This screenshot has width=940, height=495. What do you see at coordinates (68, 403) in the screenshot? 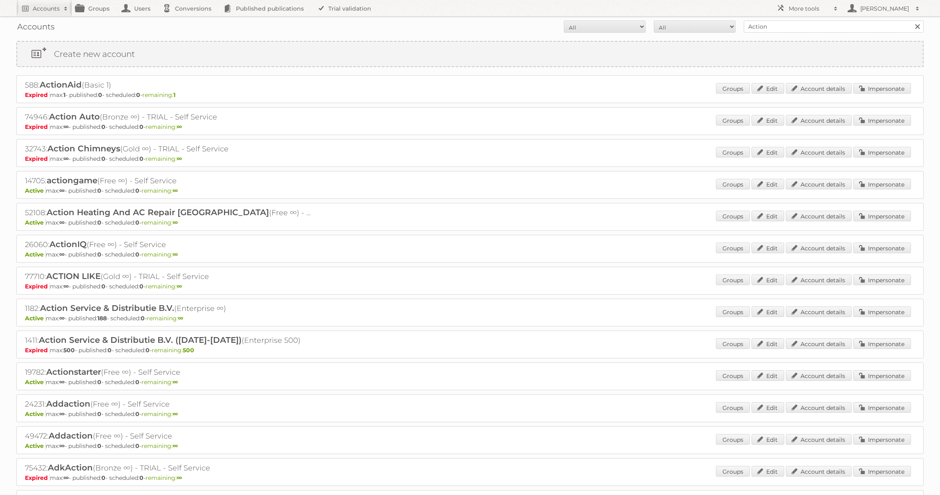
I see `span: Addaction` at bounding box center [68, 403].